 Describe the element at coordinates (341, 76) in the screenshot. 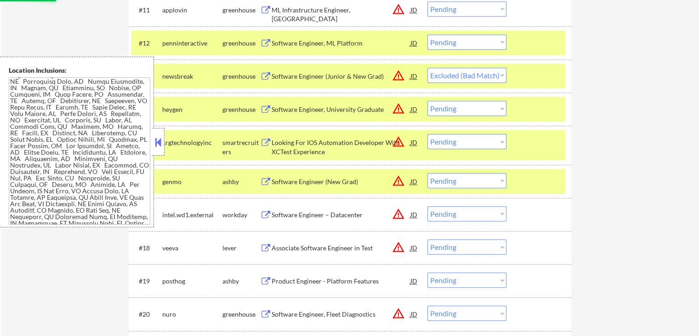

I see `div: Software Engineer (Junior & New Grad)` at that location.